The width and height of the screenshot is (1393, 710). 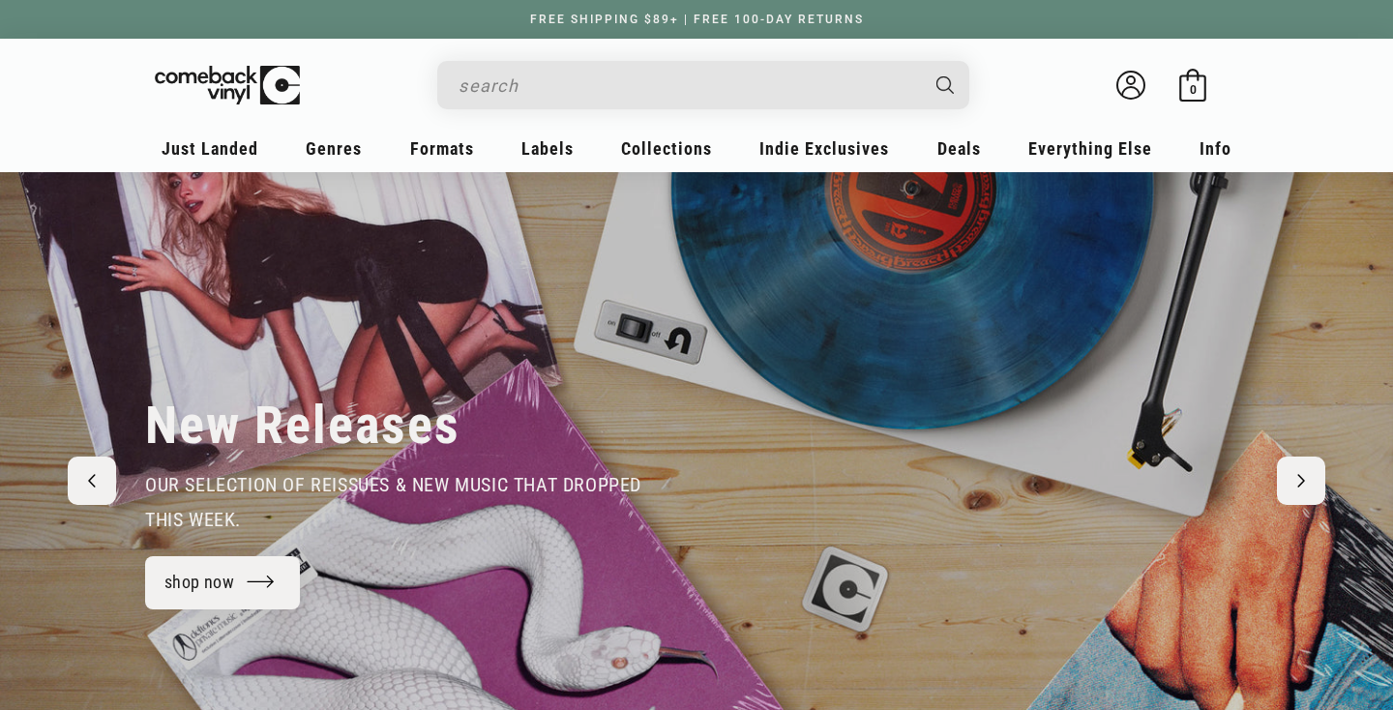 I want to click on span: Just Landed, so click(x=210, y=148).